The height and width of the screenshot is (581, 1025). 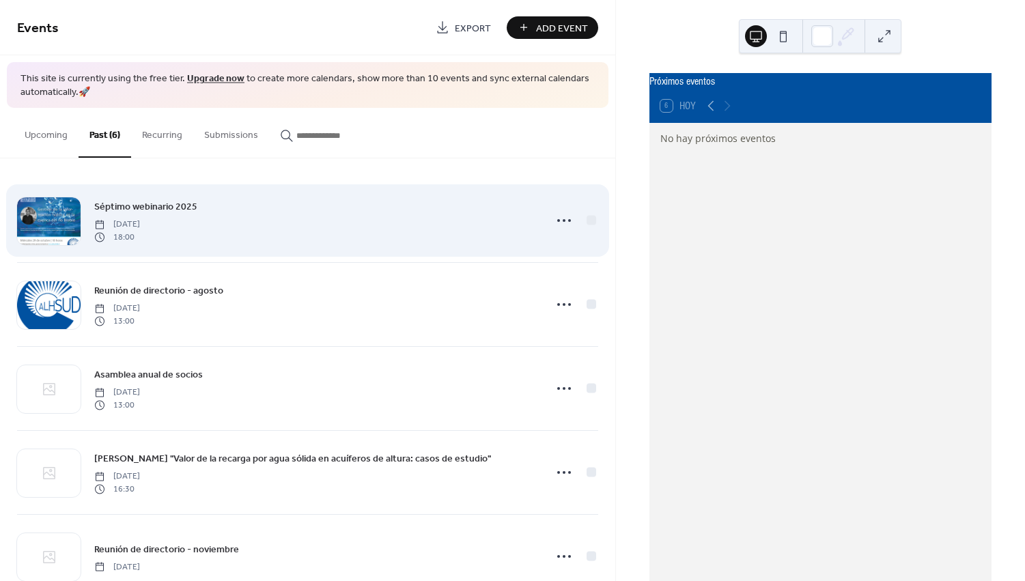 What do you see at coordinates (562, 28) in the screenshot?
I see `span: Add Event` at bounding box center [562, 28].